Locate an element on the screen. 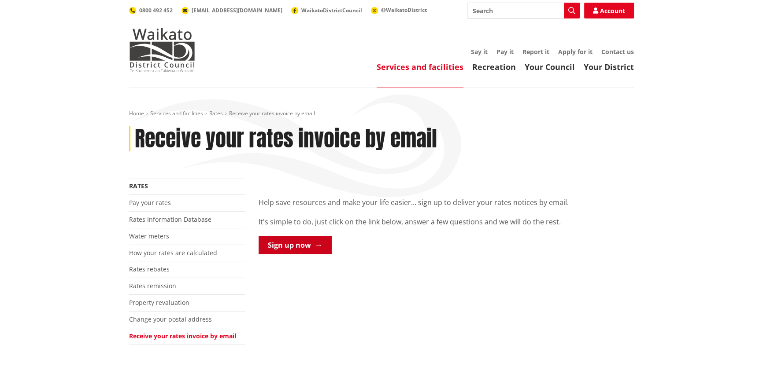  a: How your rates are calculated is located at coordinates (173, 253).